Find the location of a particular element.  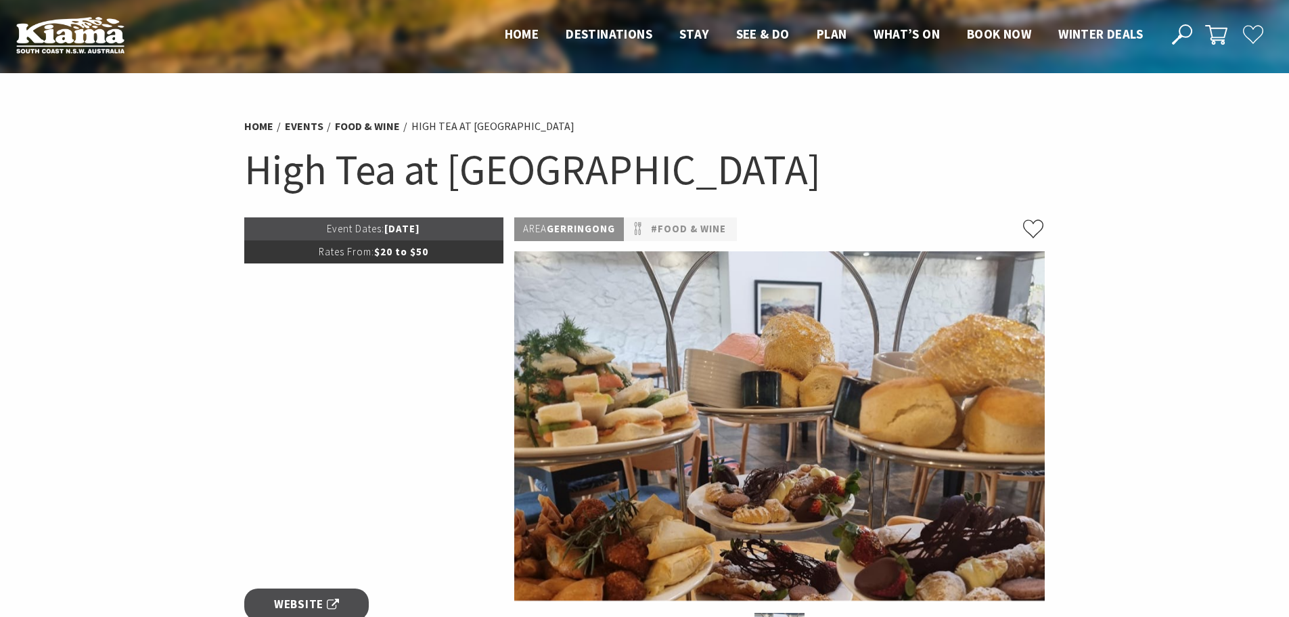

span: Book now is located at coordinates (999, 34).